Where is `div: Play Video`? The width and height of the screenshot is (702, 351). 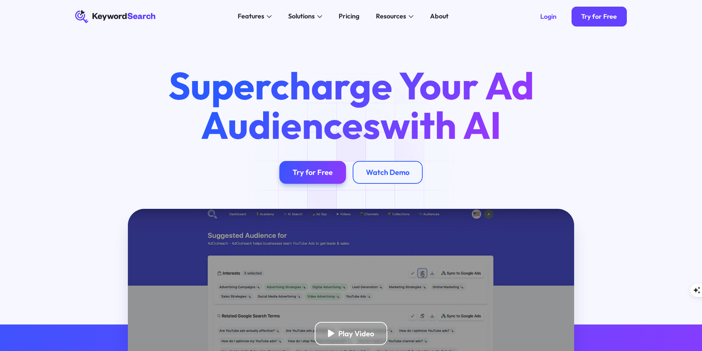
div: Play Video is located at coordinates (356, 334).